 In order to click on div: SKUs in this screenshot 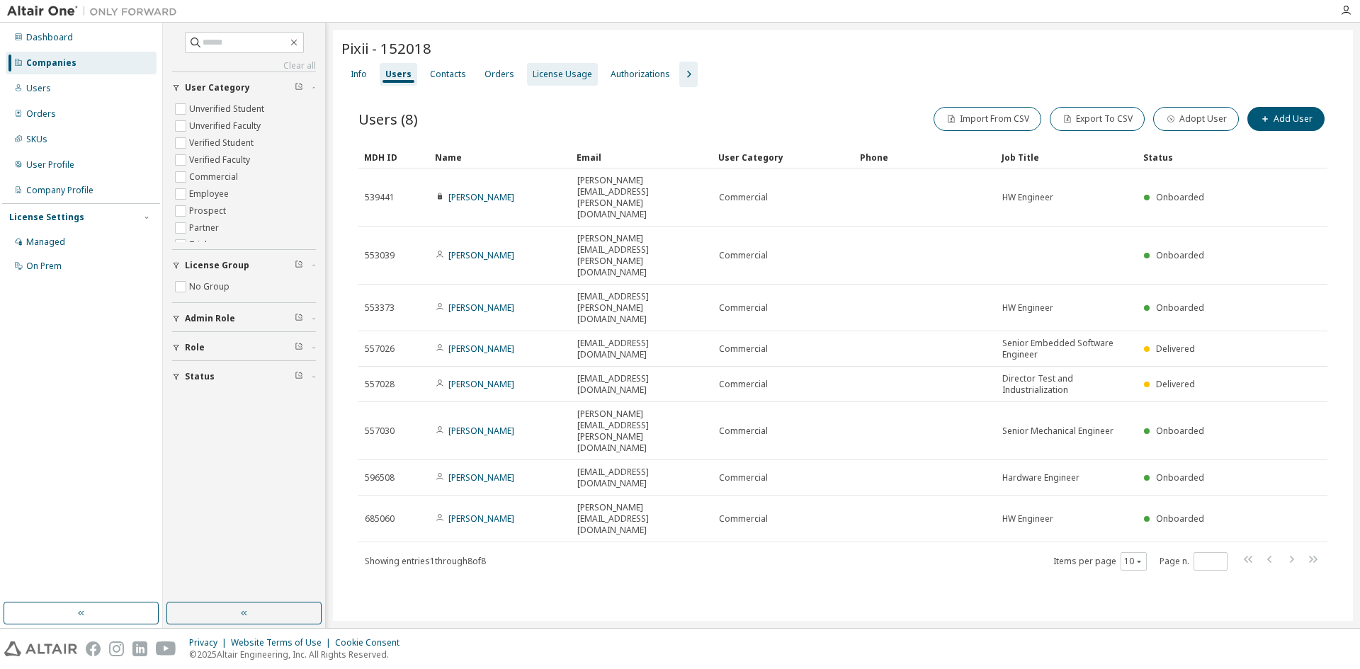, I will do `click(37, 140)`.